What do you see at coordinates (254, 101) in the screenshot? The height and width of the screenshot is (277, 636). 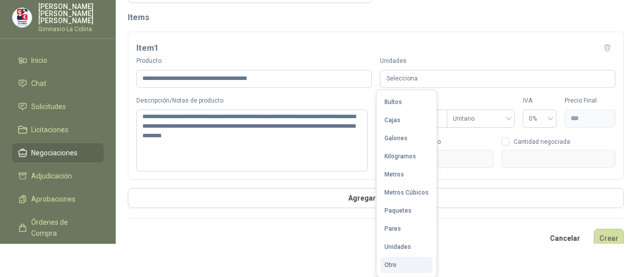 I see `label: Descripción/Notas de producto` at bounding box center [254, 101].